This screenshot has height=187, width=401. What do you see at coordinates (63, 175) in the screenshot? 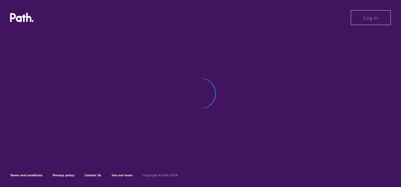
I see `a: Privacy policy` at bounding box center [63, 175].